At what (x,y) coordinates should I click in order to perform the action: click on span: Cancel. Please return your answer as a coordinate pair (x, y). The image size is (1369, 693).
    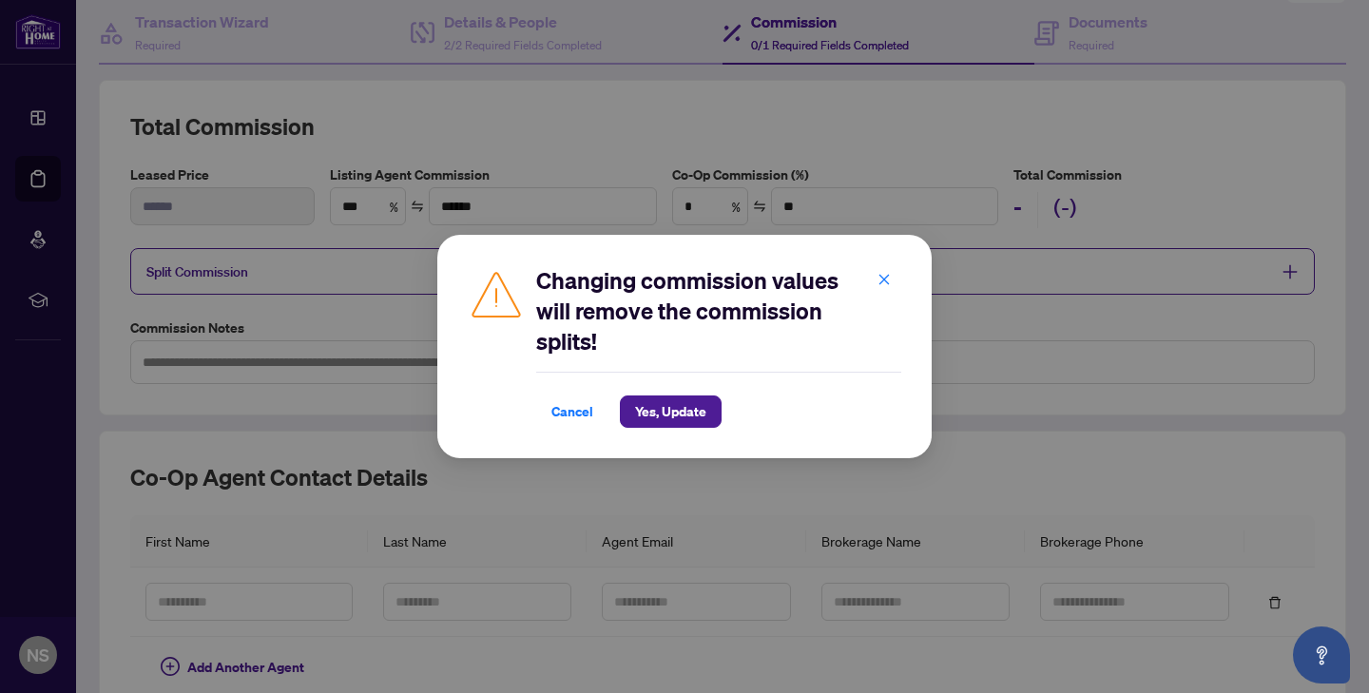
    Looking at the image, I should click on (572, 412).